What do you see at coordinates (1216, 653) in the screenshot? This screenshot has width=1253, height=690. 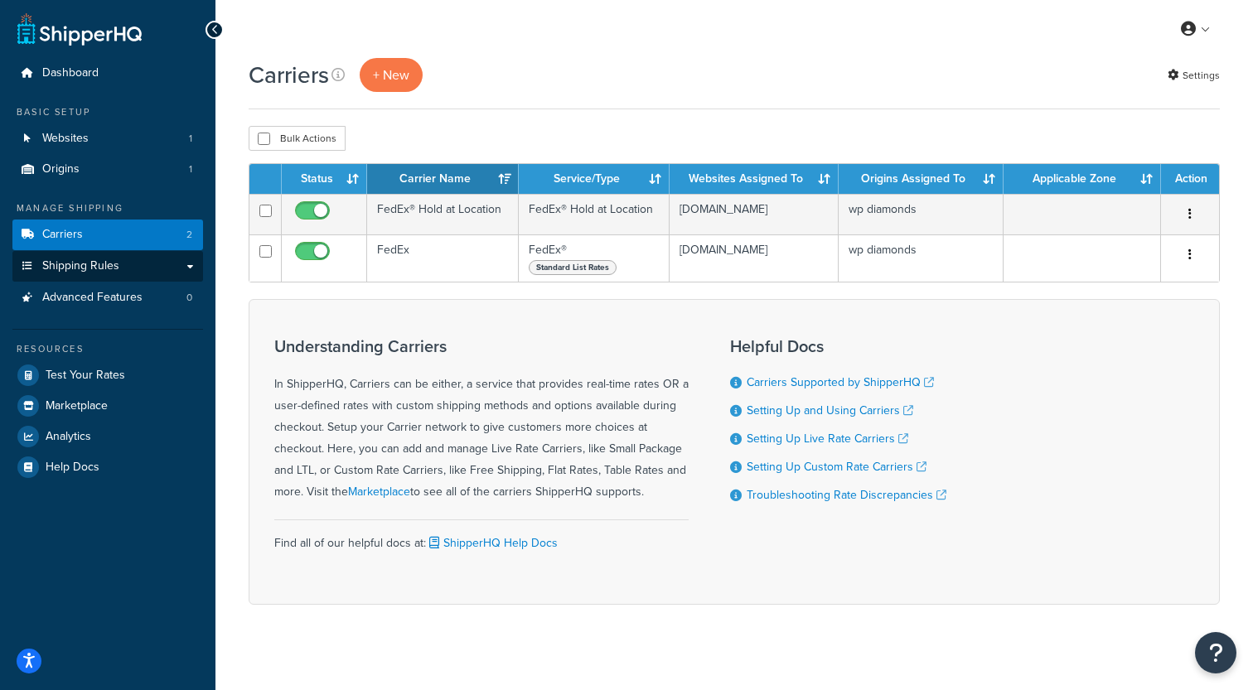 I see `button: Open Resource Center` at bounding box center [1216, 653].